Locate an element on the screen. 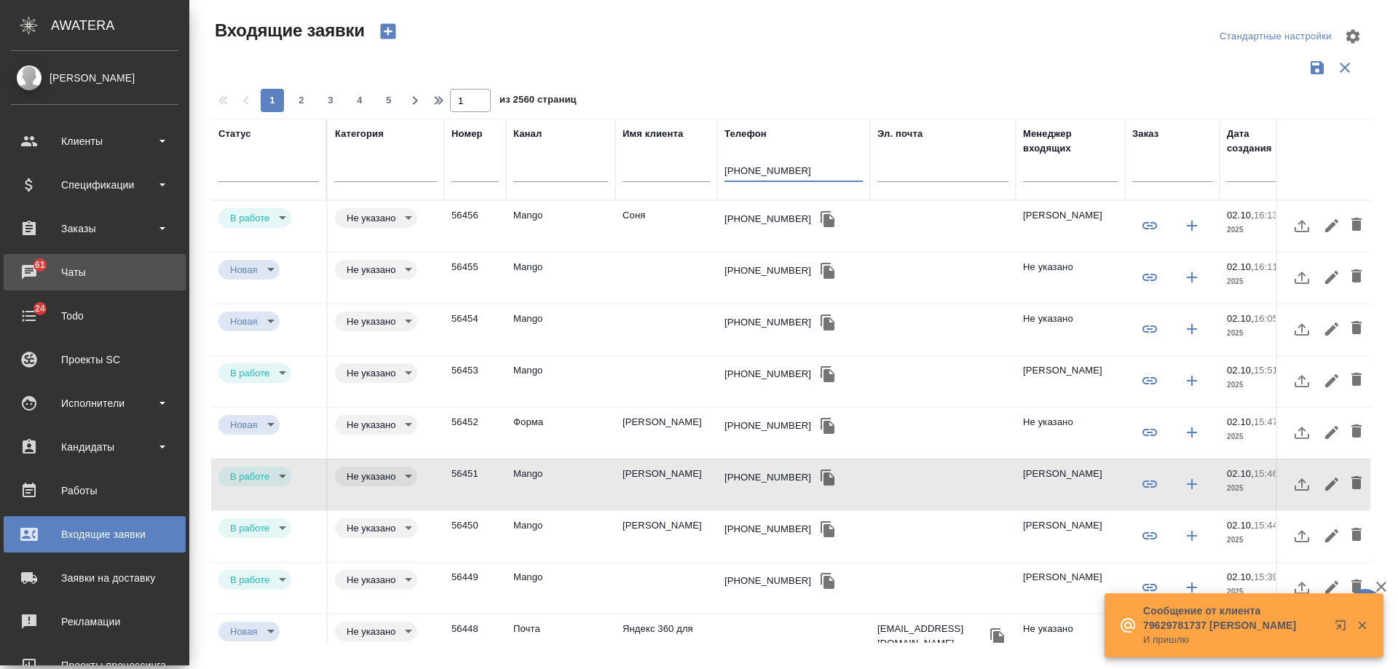 This screenshot has width=1398, height=669. a: 61Чаты is located at coordinates (95, 272).